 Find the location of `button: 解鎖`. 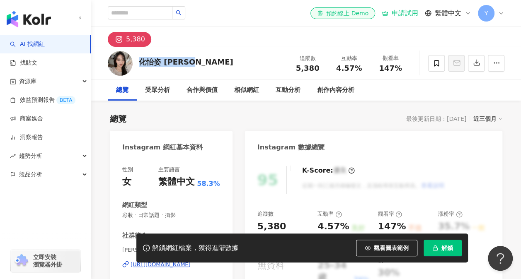

button: 解鎖 is located at coordinates (443, 248).